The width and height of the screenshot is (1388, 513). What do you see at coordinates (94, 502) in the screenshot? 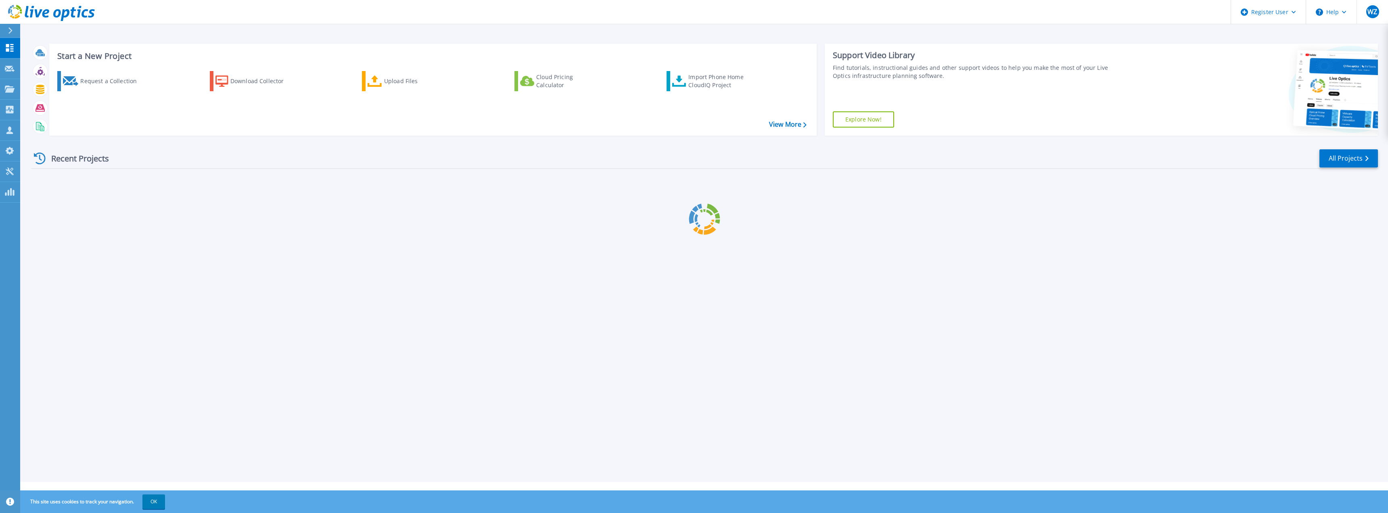
I see `span: This site uses cookies to track your navigation.` at bounding box center [94, 502].